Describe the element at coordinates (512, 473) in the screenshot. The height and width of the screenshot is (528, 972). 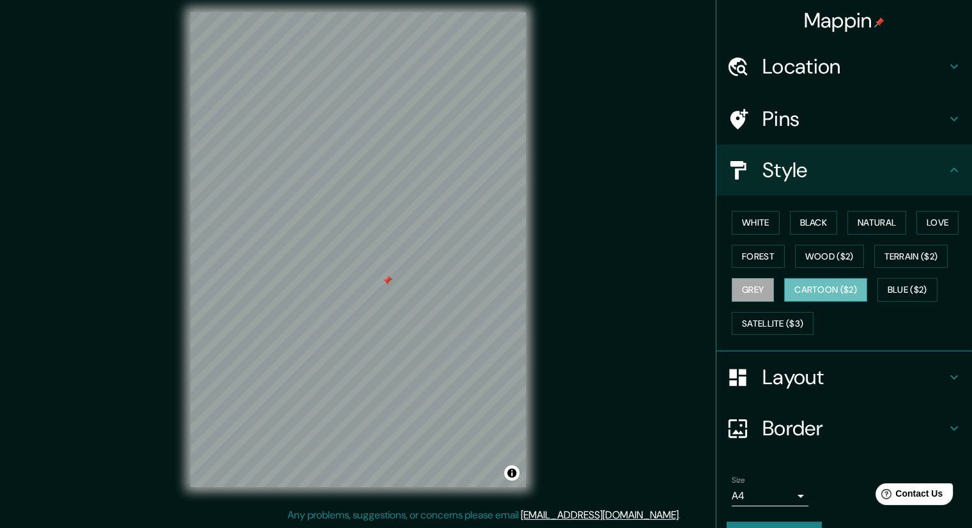
I see `button: Toggle attribution` at that location.